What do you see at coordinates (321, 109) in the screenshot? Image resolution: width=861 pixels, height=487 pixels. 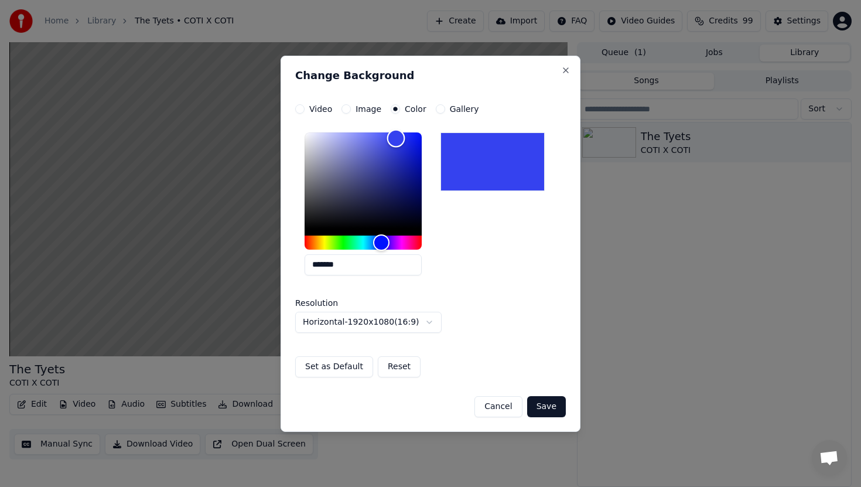 I see `label: Video` at bounding box center [321, 109].